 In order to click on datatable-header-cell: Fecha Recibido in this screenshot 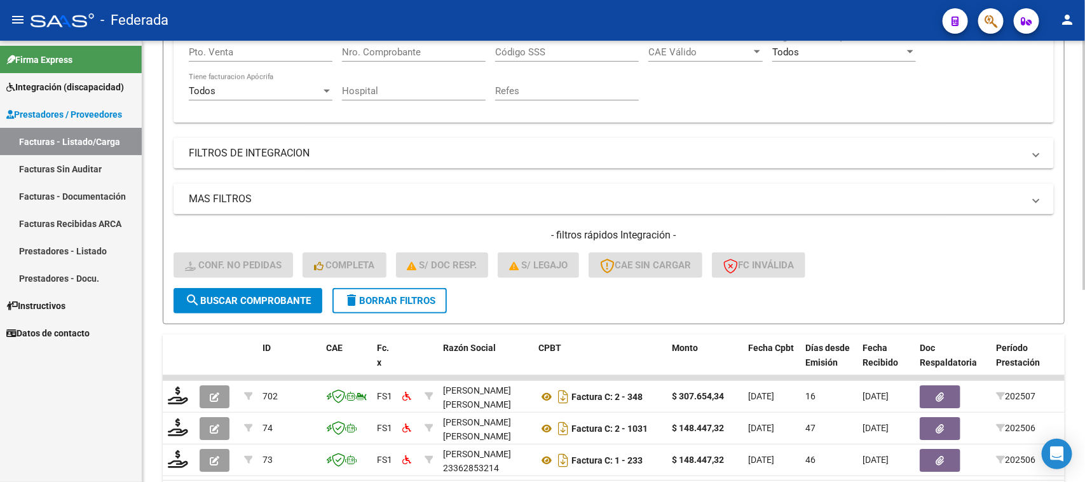, I will do `click(886, 362)`.